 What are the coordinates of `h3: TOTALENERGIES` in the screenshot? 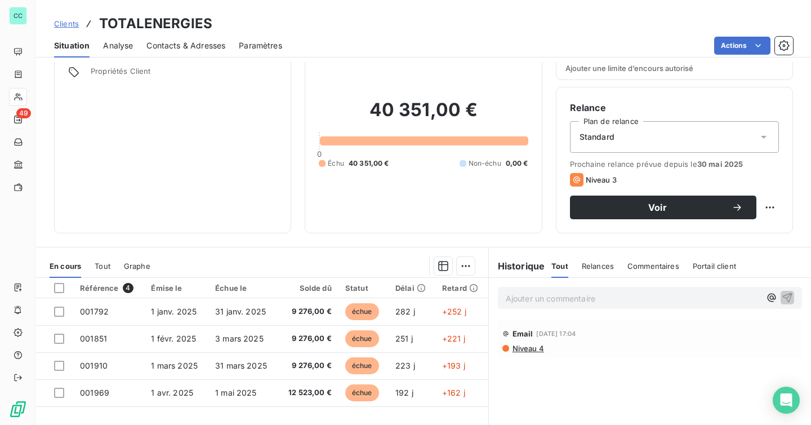 It's located at (156, 24).